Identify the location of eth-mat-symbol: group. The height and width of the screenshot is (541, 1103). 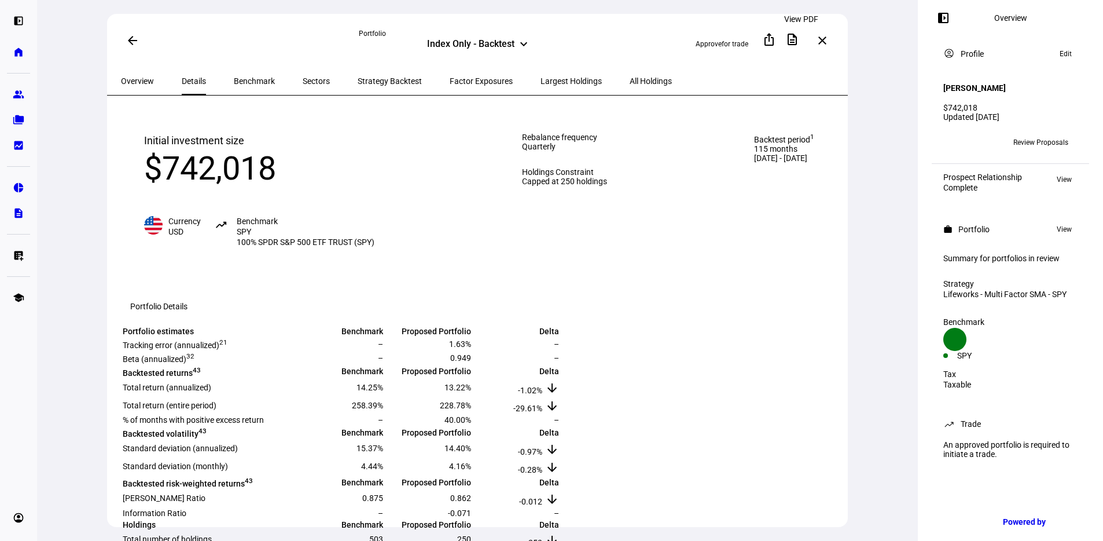
(19, 94).